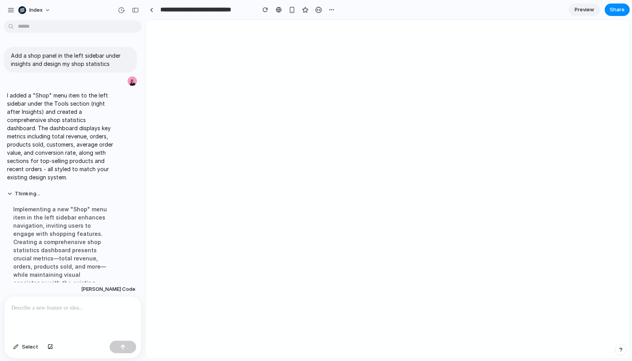 This screenshot has height=361, width=632. What do you see at coordinates (60, 250) in the screenshot?
I see `div: Implementing a new "Shop" menu item in the left sidebar enhances navigation, inviting users to en...` at bounding box center [60, 250].